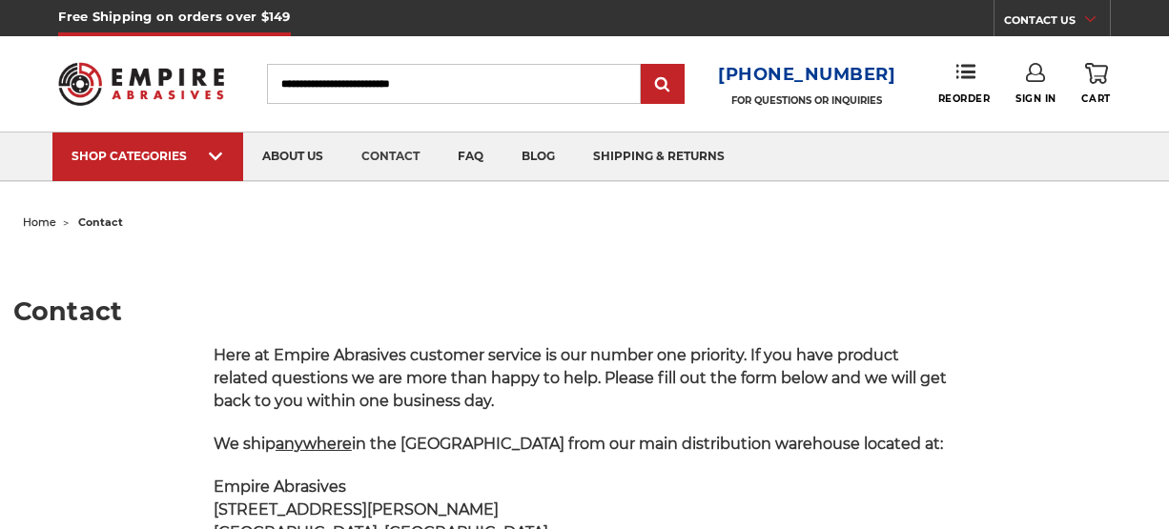  What do you see at coordinates (585, 311) in the screenshot?
I see `h1: Contact` at bounding box center [585, 311].